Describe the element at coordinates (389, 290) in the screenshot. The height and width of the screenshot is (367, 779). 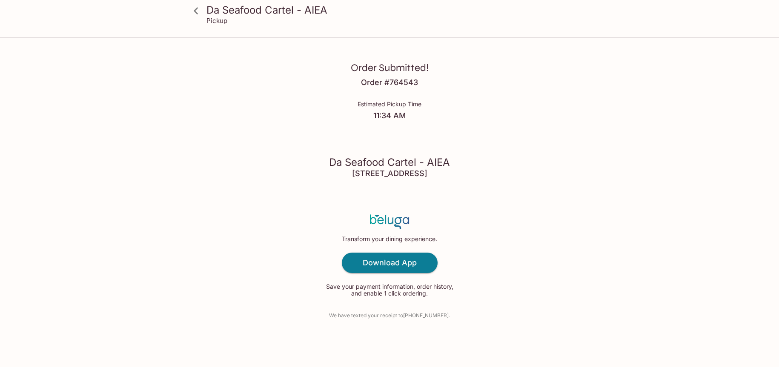
I see `p: Save your payment information, order history, and enable 1 click ordering.` at that location.